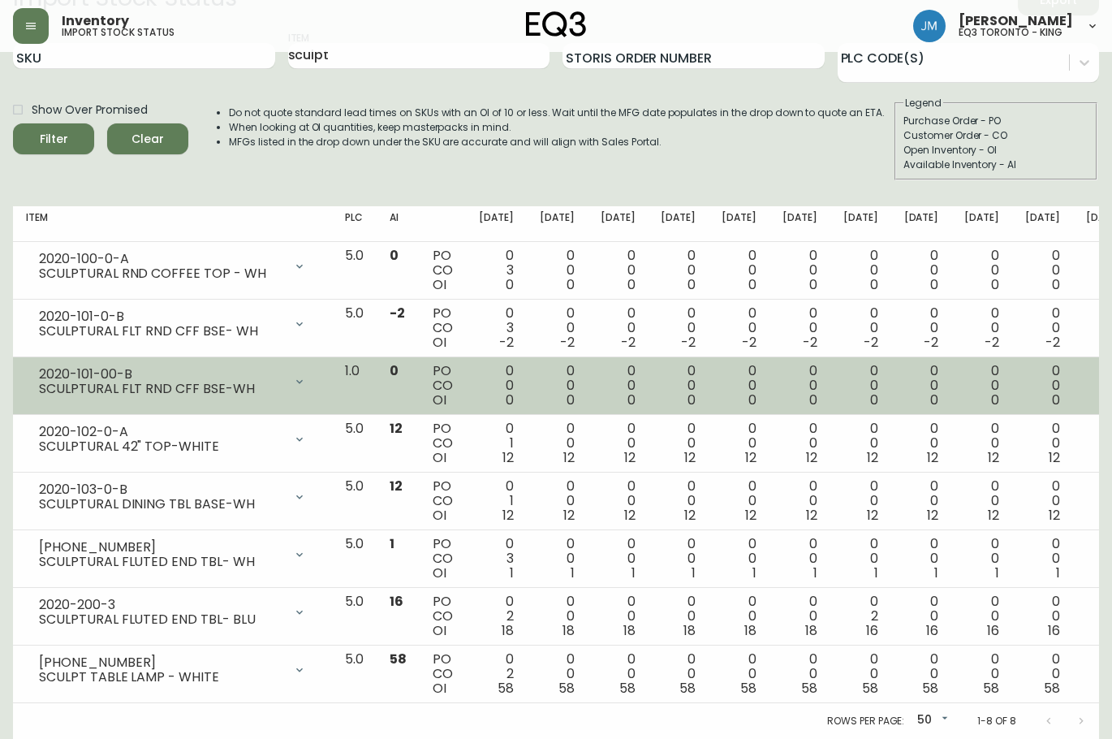 The image size is (1112, 739). What do you see at coordinates (354, 386) in the screenshot?
I see `td: 1.0` at bounding box center [354, 386].